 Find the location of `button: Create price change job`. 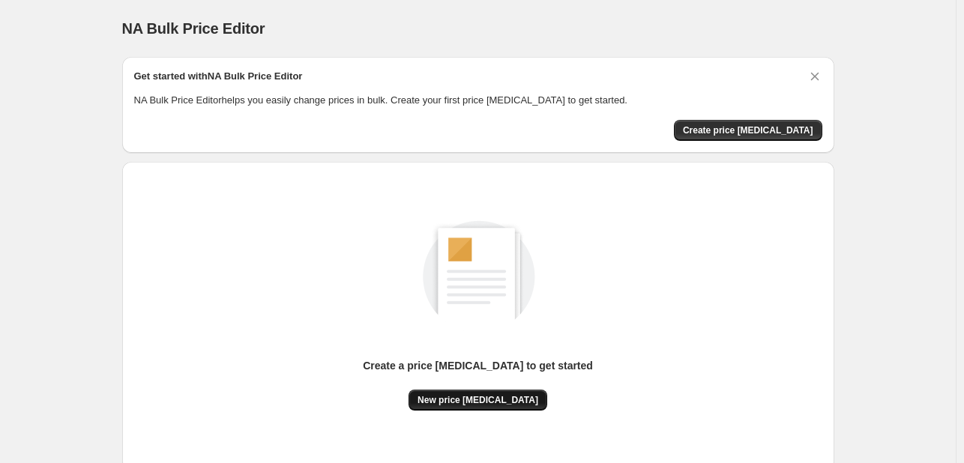

button: Create price change job is located at coordinates (748, 130).